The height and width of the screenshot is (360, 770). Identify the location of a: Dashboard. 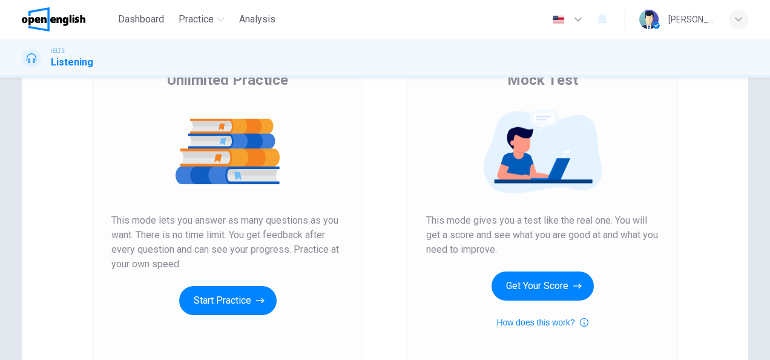
(141, 19).